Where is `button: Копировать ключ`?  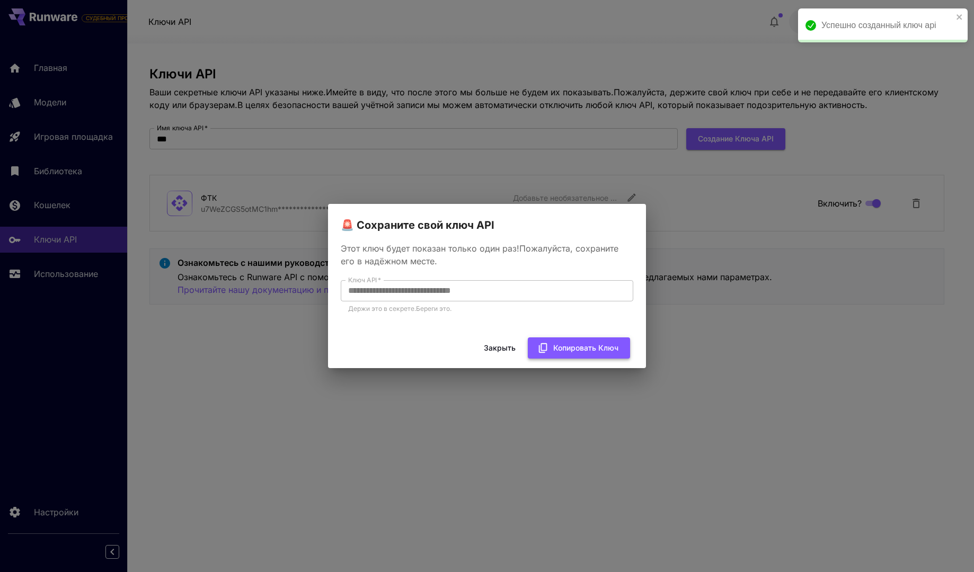
button: Копировать ключ is located at coordinates (579, 348).